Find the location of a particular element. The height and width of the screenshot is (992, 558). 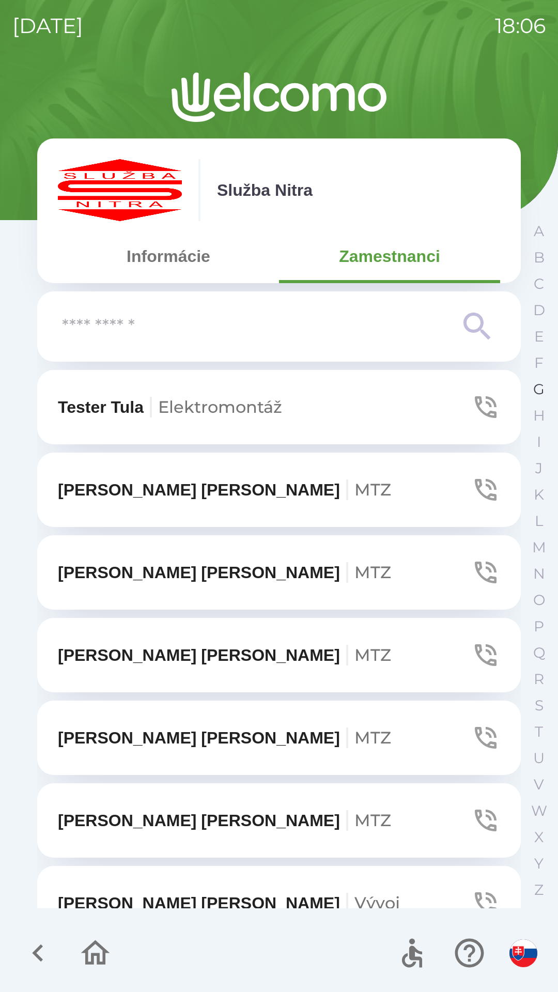

p: Tester Tula is located at coordinates (170, 407).